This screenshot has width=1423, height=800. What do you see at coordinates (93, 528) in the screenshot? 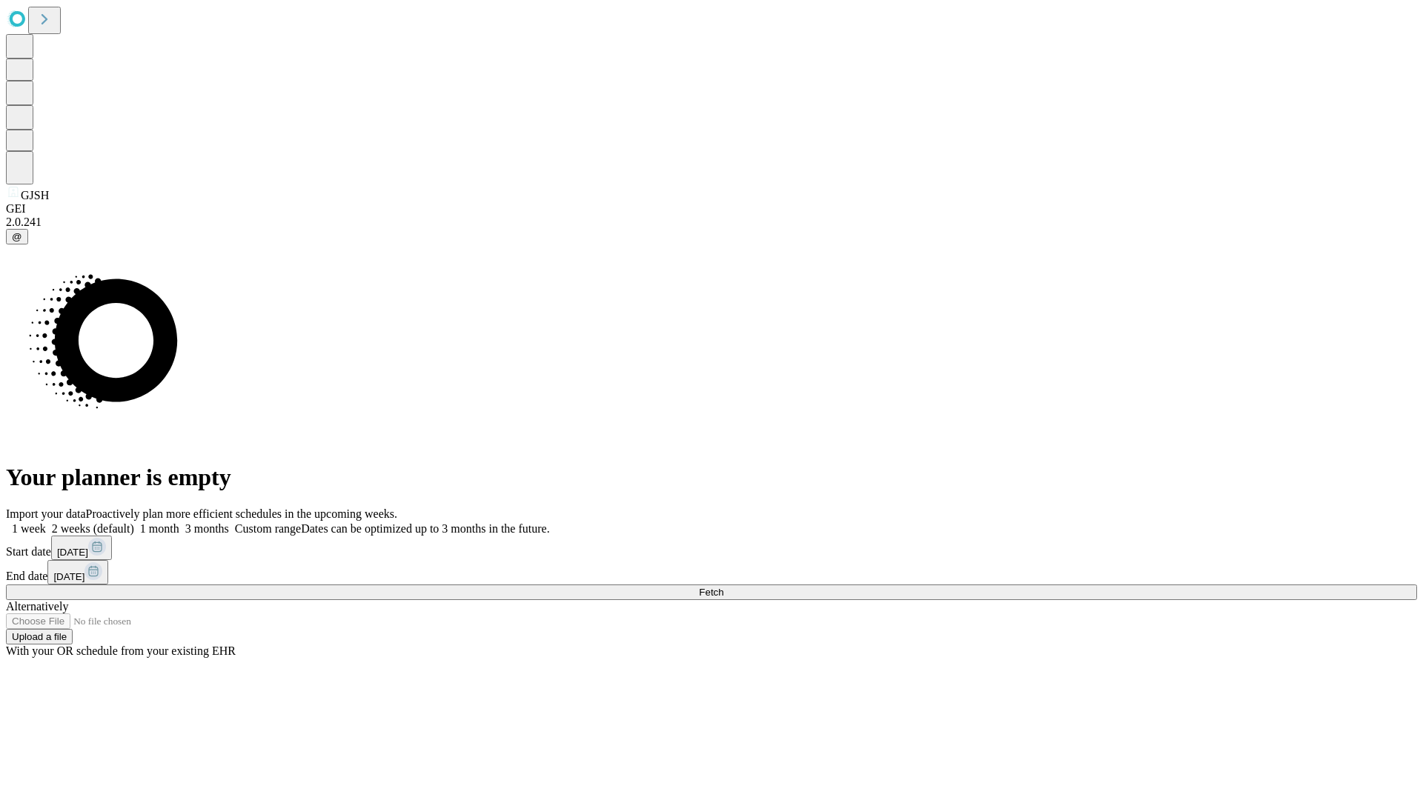
I see `span: 2 weeks (default)` at bounding box center [93, 528].